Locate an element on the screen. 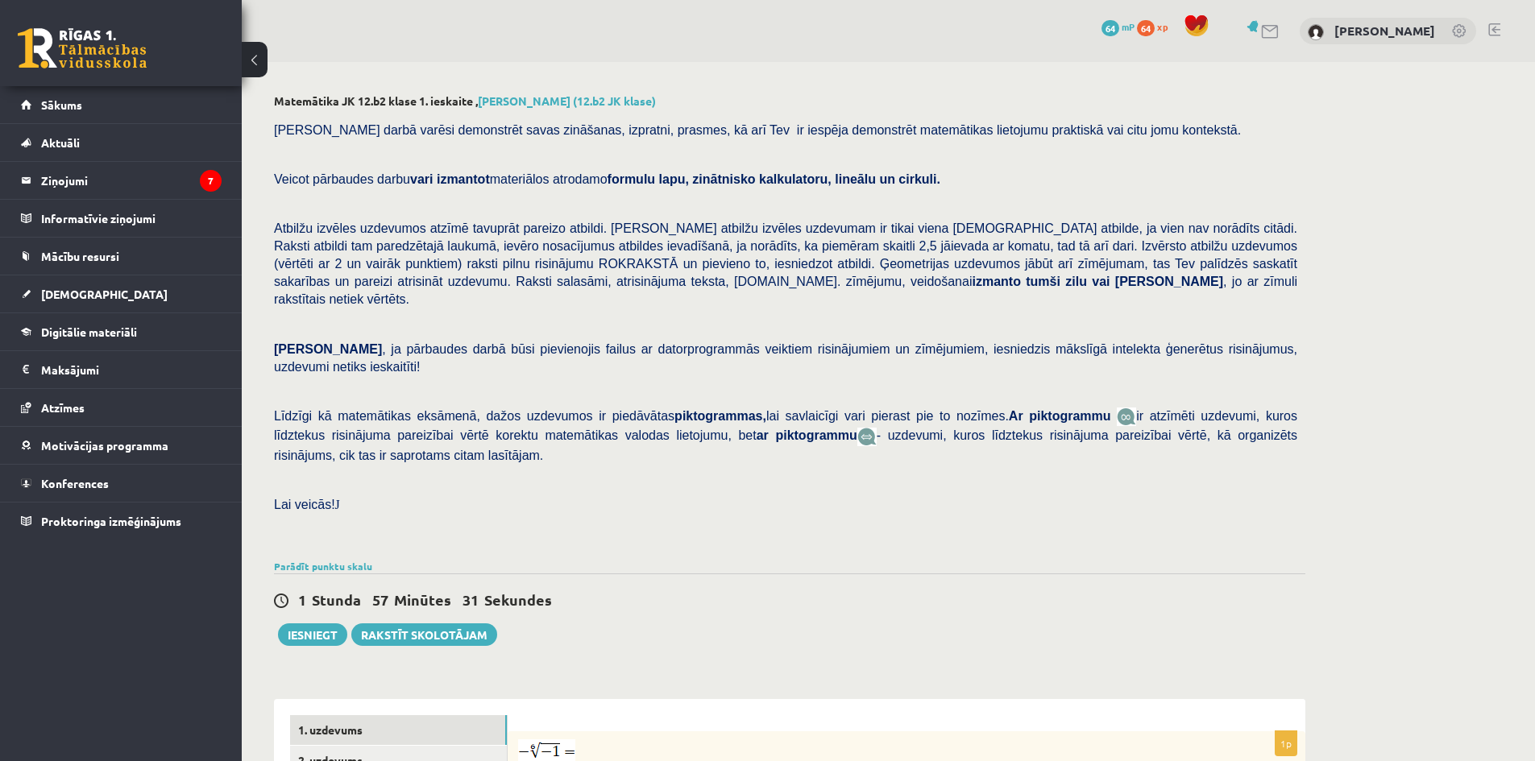 The width and height of the screenshot is (1535, 761). b: Ar piktogrammu is located at coordinates (1059, 416).